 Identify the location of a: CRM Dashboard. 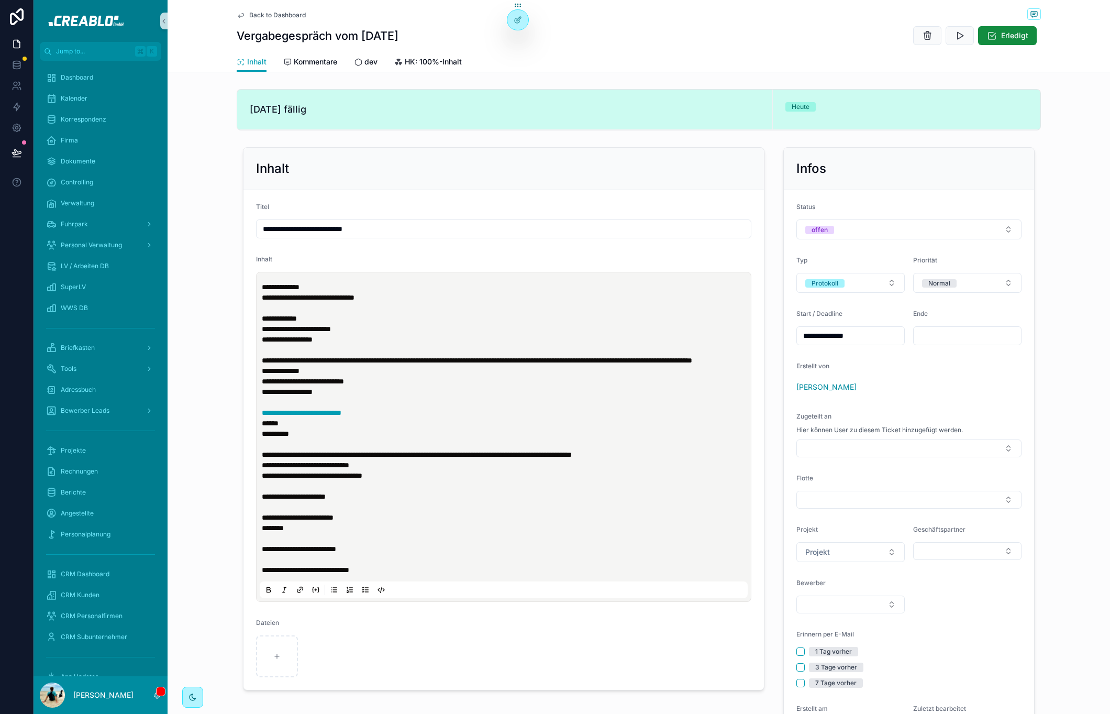
(101, 574).